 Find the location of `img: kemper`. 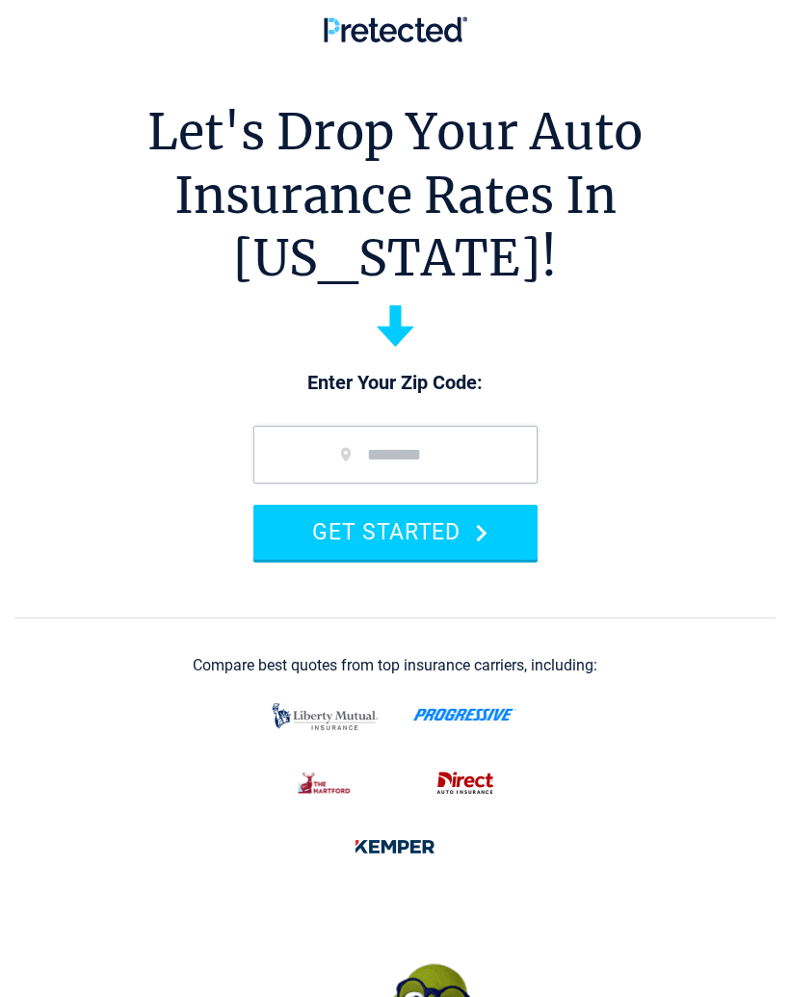

img: kemper is located at coordinates (395, 846).